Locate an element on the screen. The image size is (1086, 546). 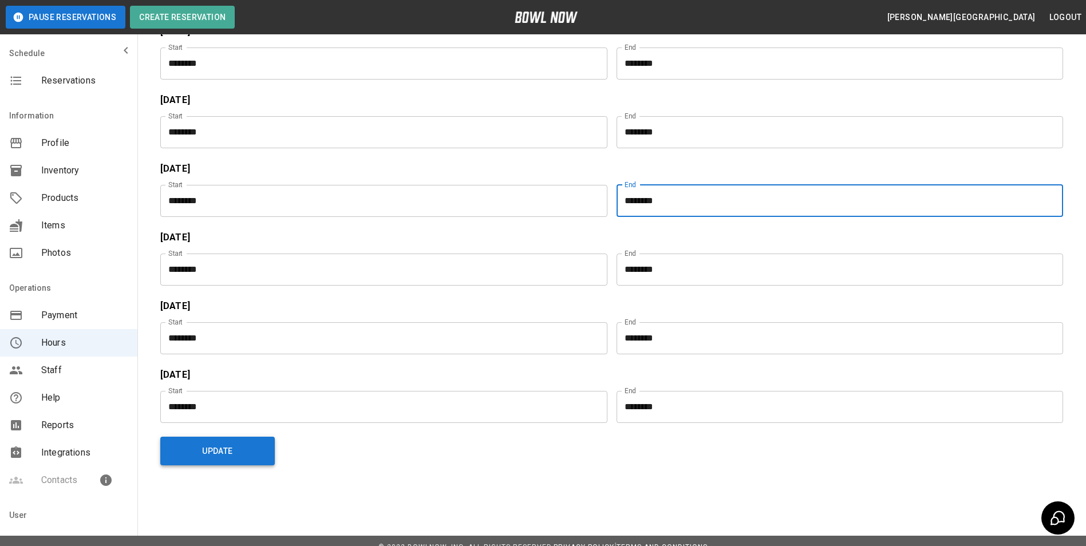
input: Choose time, selected time is 8:00 PM is located at coordinates (836, 201).